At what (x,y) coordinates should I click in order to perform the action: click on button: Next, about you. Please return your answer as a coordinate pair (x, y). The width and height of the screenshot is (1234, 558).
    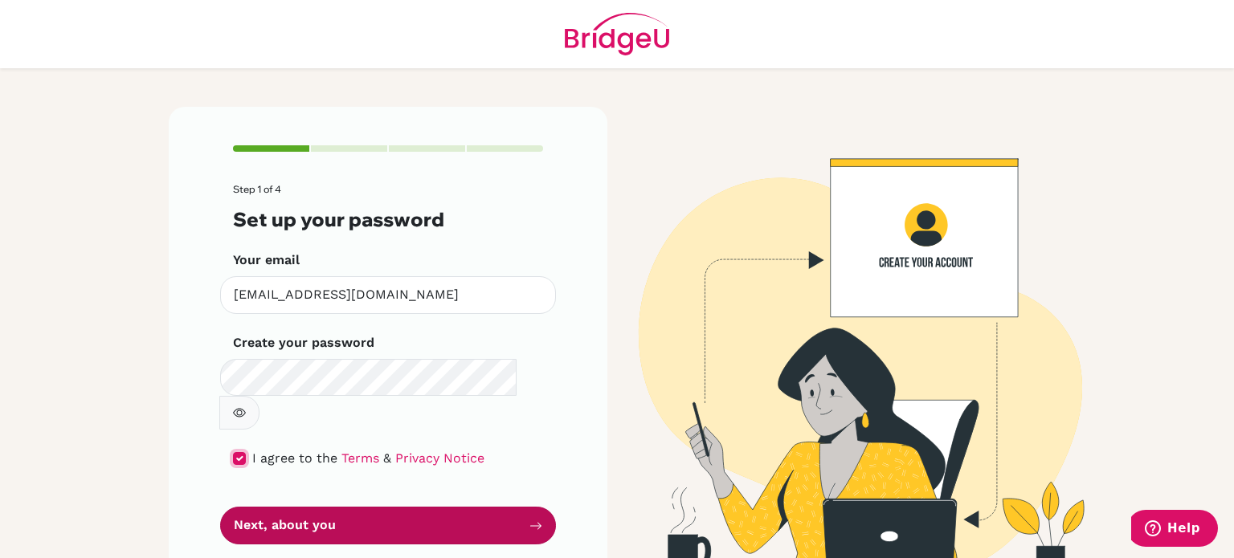
    Looking at the image, I should click on (388, 525).